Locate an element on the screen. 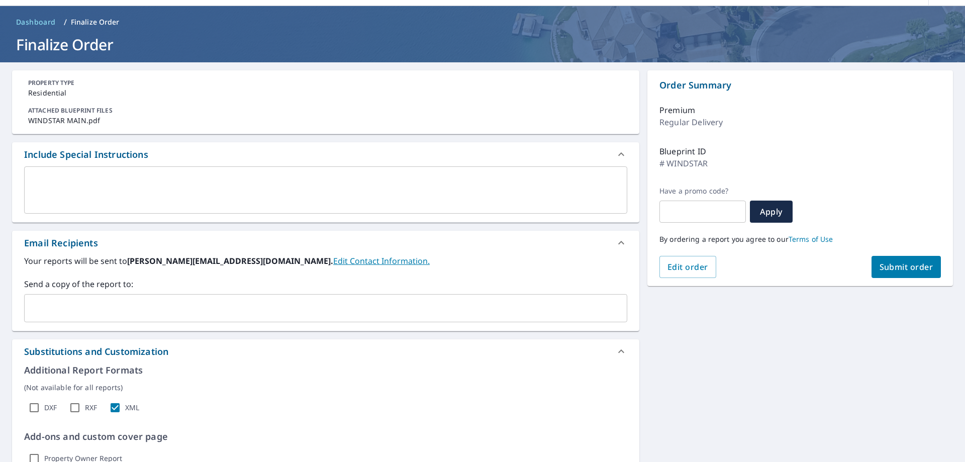  button: Edit order is located at coordinates (688, 267).